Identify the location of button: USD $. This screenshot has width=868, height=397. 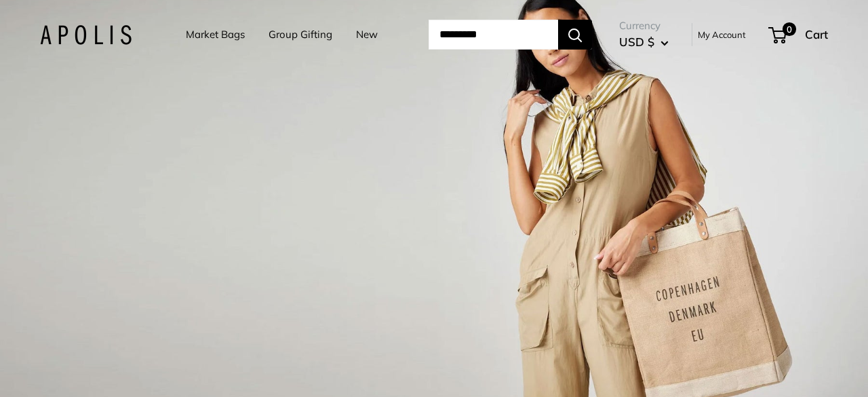
(644, 42).